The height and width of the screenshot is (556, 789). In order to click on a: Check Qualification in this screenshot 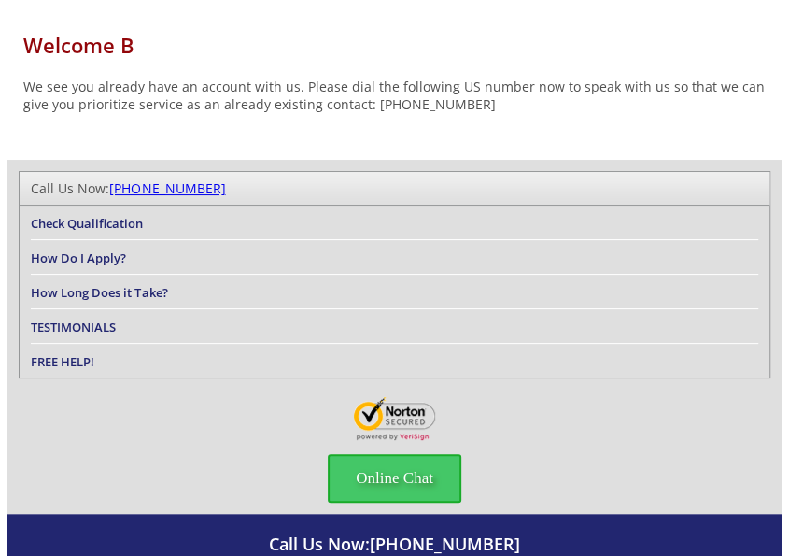, I will do `click(87, 223)`.